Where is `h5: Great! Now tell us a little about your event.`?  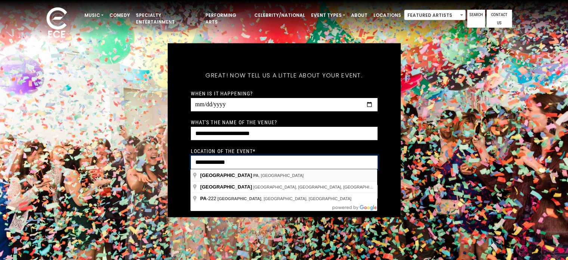
h5: Great! Now tell us a little about your event. is located at coordinates (284, 75).